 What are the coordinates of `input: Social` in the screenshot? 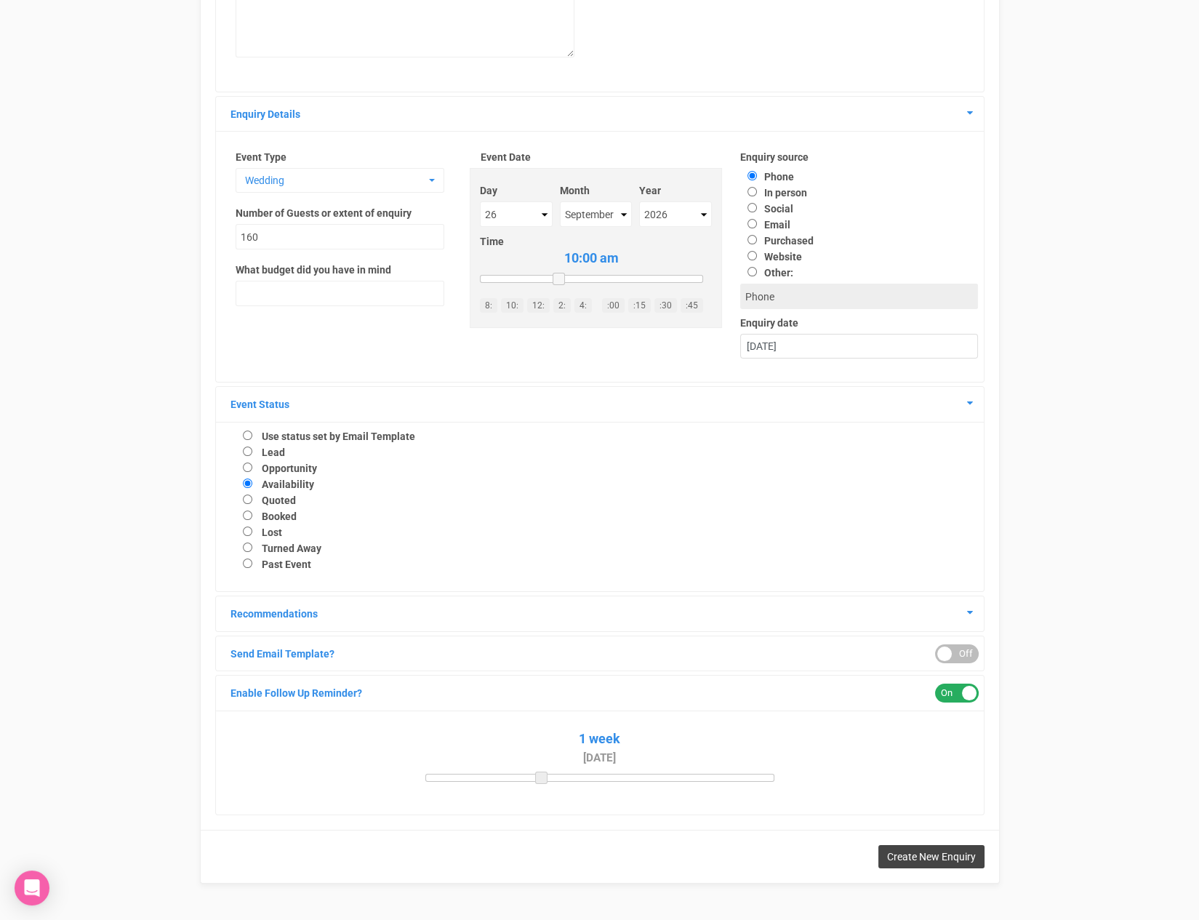 It's located at (752, 207).